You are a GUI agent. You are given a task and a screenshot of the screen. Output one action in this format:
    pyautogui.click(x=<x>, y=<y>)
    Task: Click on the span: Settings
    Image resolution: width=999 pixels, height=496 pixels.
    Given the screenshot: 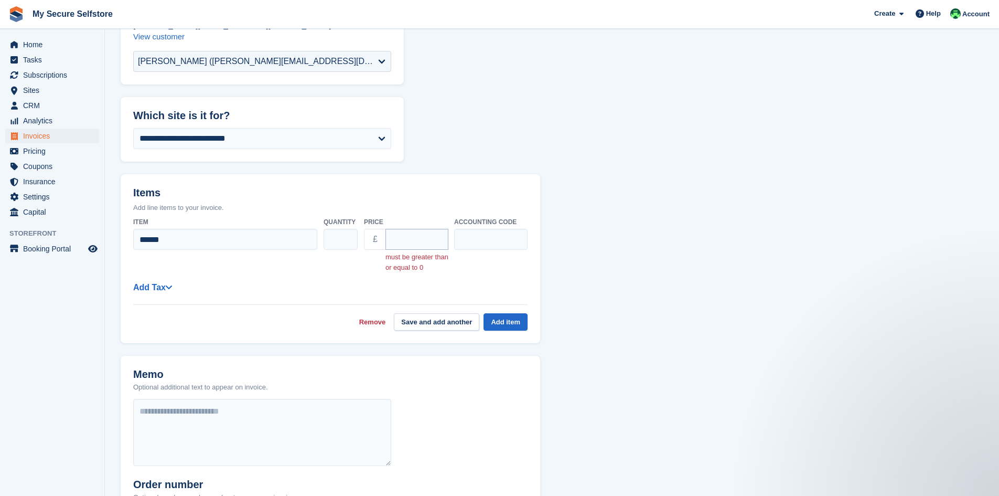 What is the action you would take?
    pyautogui.click(x=55, y=197)
    